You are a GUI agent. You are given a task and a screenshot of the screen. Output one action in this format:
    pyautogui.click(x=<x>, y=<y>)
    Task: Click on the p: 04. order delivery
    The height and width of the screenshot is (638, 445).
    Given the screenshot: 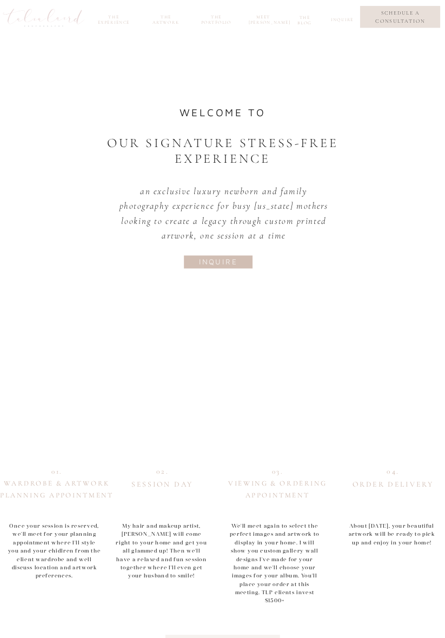 What is the action you would take?
    pyautogui.click(x=392, y=476)
    